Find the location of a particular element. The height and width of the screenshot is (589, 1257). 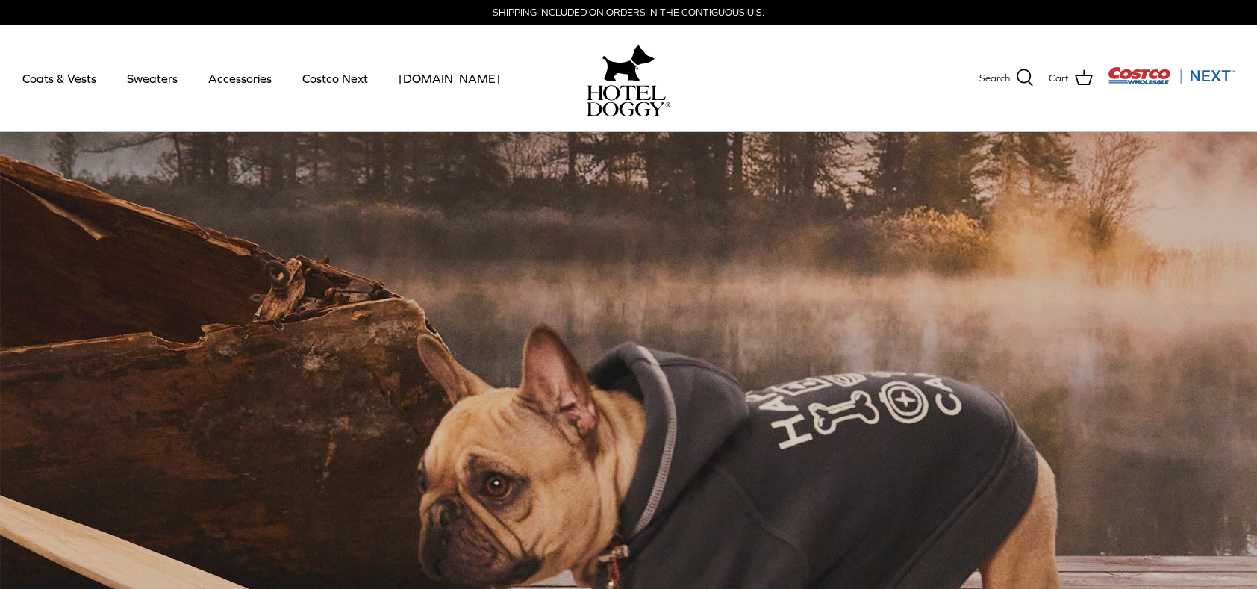

a: Accessories is located at coordinates (240, 78).